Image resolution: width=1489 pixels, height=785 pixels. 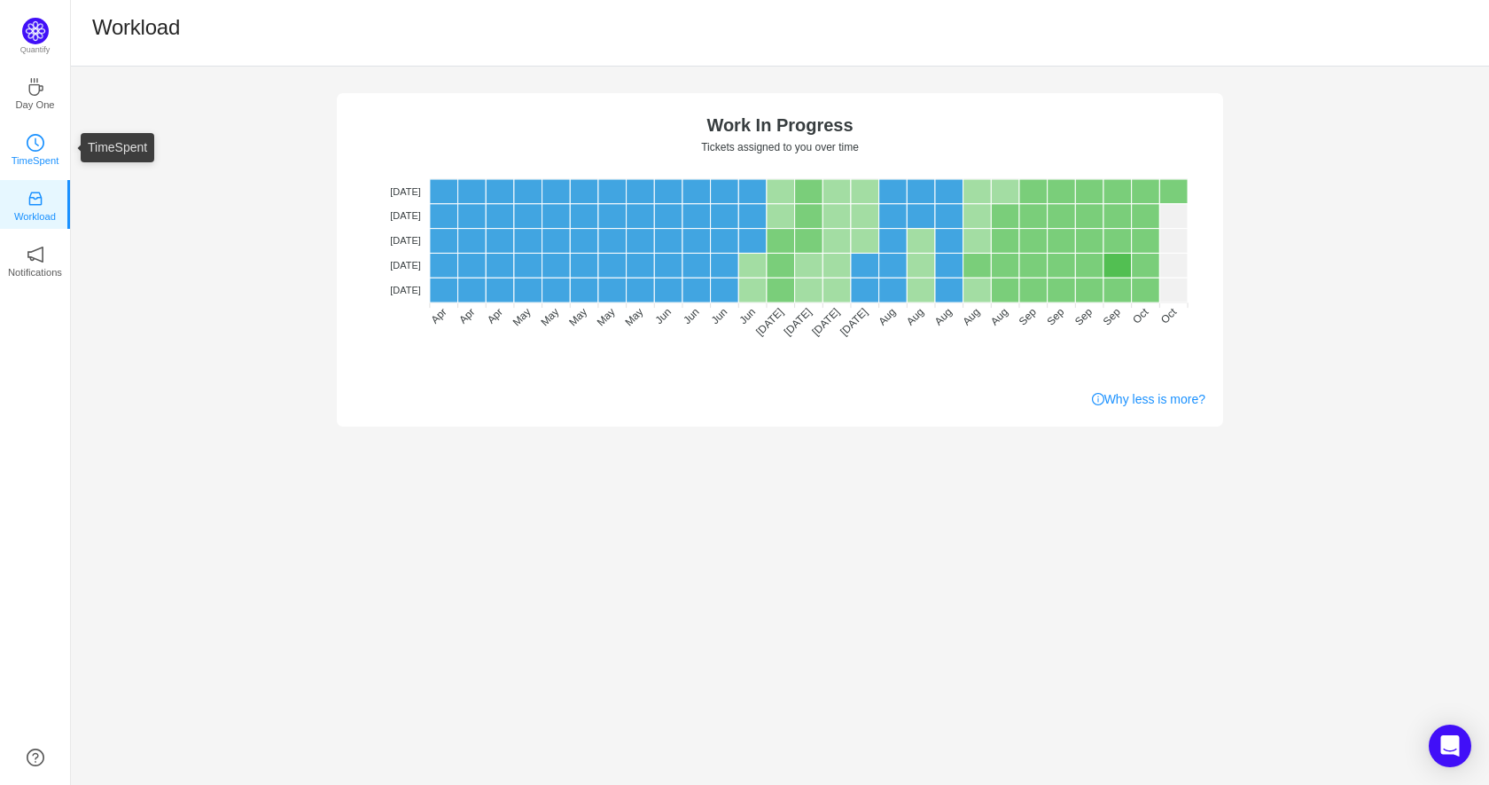 What do you see at coordinates (35, 148) in the screenshot?
I see `a: icon: clock-circleTimeSpent` at bounding box center [35, 148].